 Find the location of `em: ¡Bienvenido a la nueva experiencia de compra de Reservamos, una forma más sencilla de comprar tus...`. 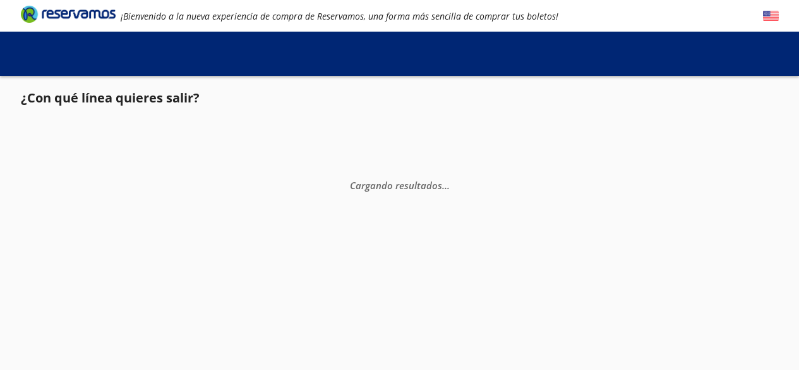

em: ¡Bienvenido a la nueva experiencia de compra de Reservamos, una forma más sencilla de comprar tus... is located at coordinates (339, 16).